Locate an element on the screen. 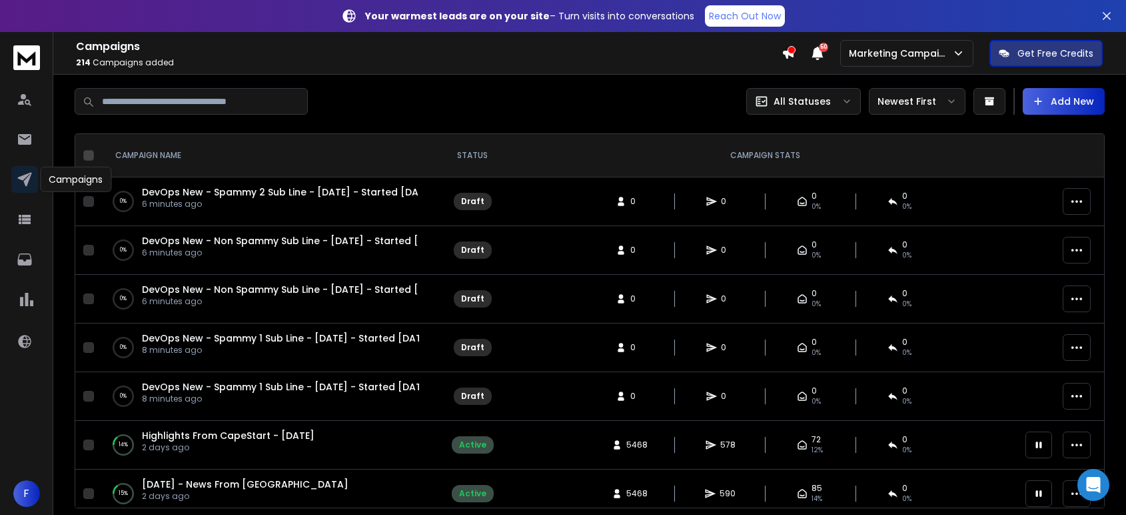 The height and width of the screenshot is (515, 1126). th: STATUS is located at coordinates (473, 155).